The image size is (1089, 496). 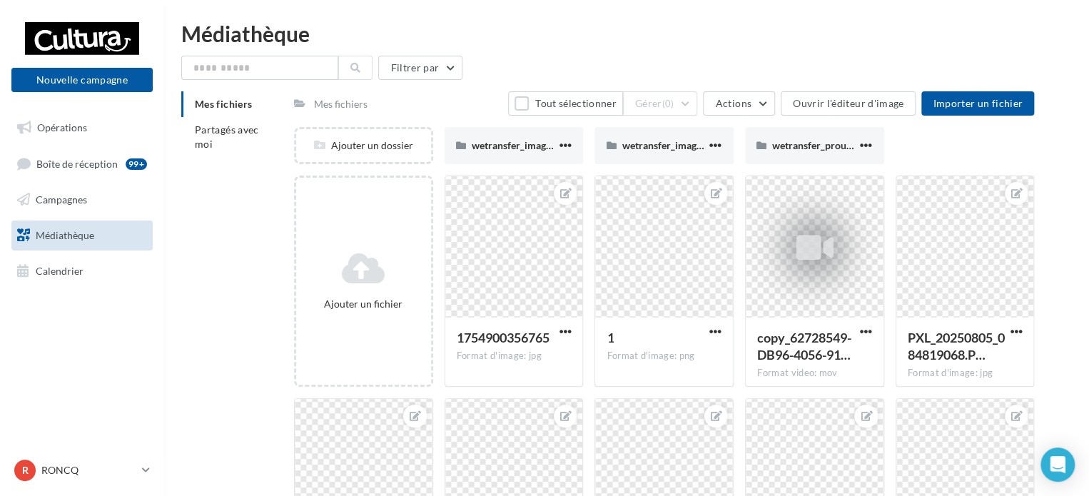 I want to click on a: Opérations, so click(x=82, y=128).